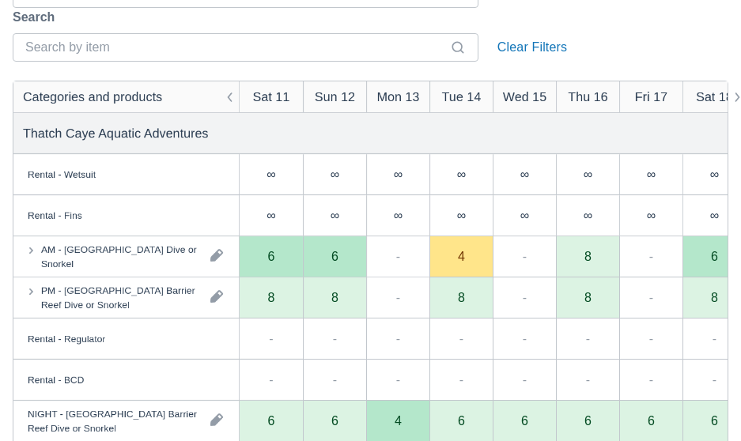 The image size is (741, 441). What do you see at coordinates (532, 47) in the screenshot?
I see `button: Clear Filters` at bounding box center [532, 47].